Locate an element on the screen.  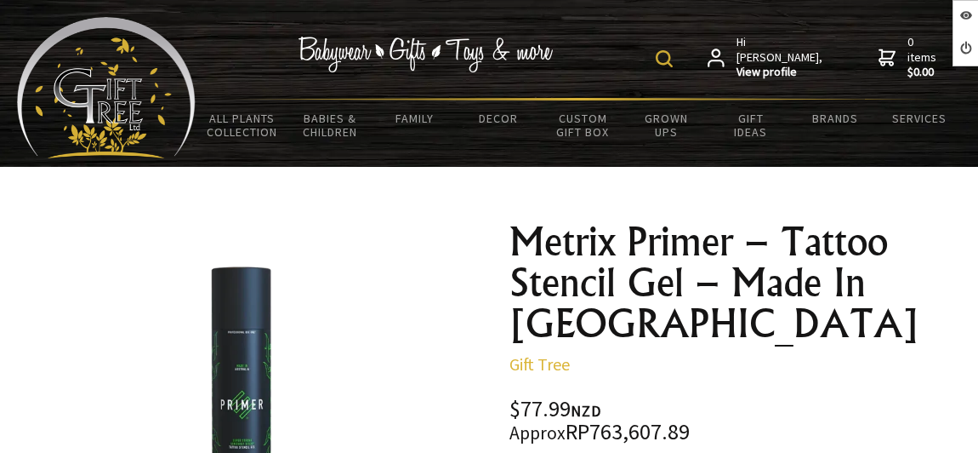
a: Custom Gift Box is located at coordinates (583, 125).